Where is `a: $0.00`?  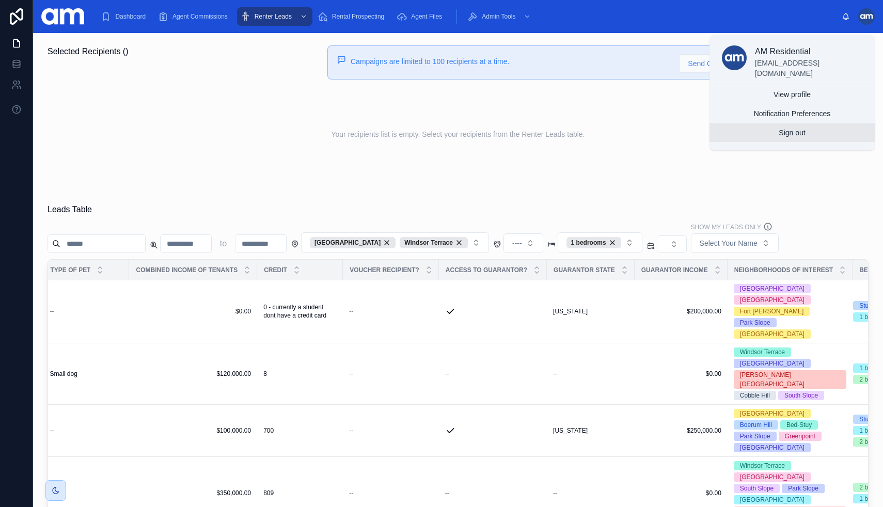 a: $0.00 is located at coordinates (681, 374).